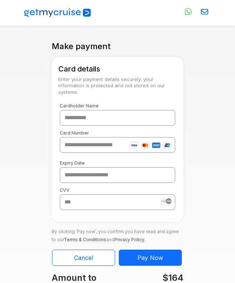 The width and height of the screenshot is (235, 283). Describe the element at coordinates (130, 239) in the screenshot. I see `a: Privacy Policy.` at that location.